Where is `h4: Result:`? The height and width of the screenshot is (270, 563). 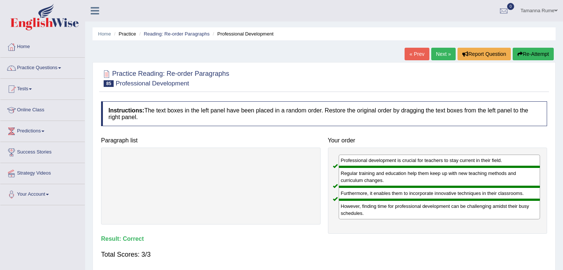 h4: Result: is located at coordinates (324, 239).